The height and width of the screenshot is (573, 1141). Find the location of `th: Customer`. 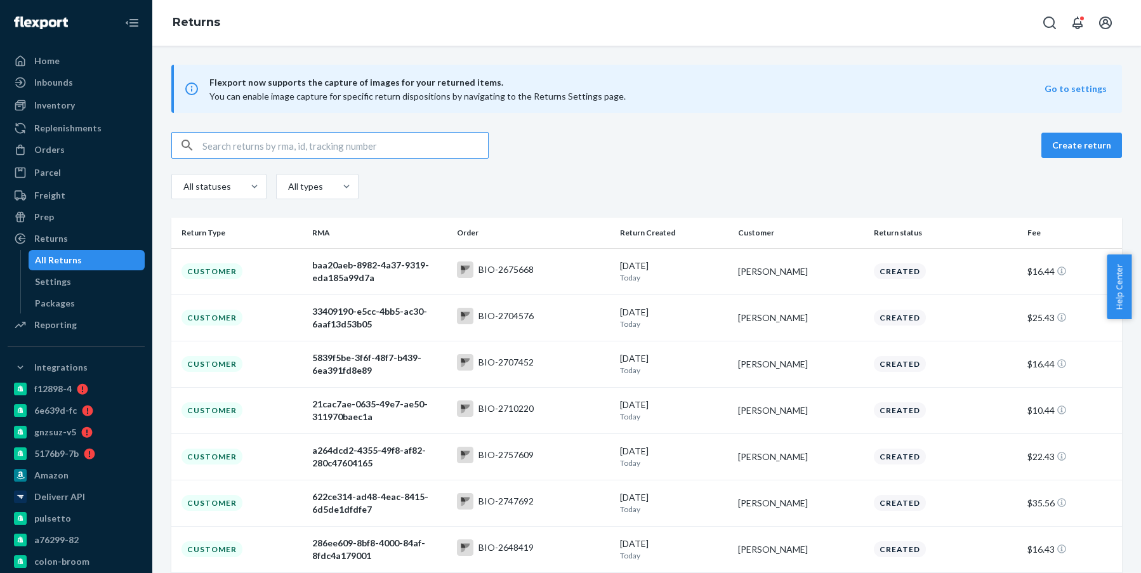

th: Customer is located at coordinates (801, 233).